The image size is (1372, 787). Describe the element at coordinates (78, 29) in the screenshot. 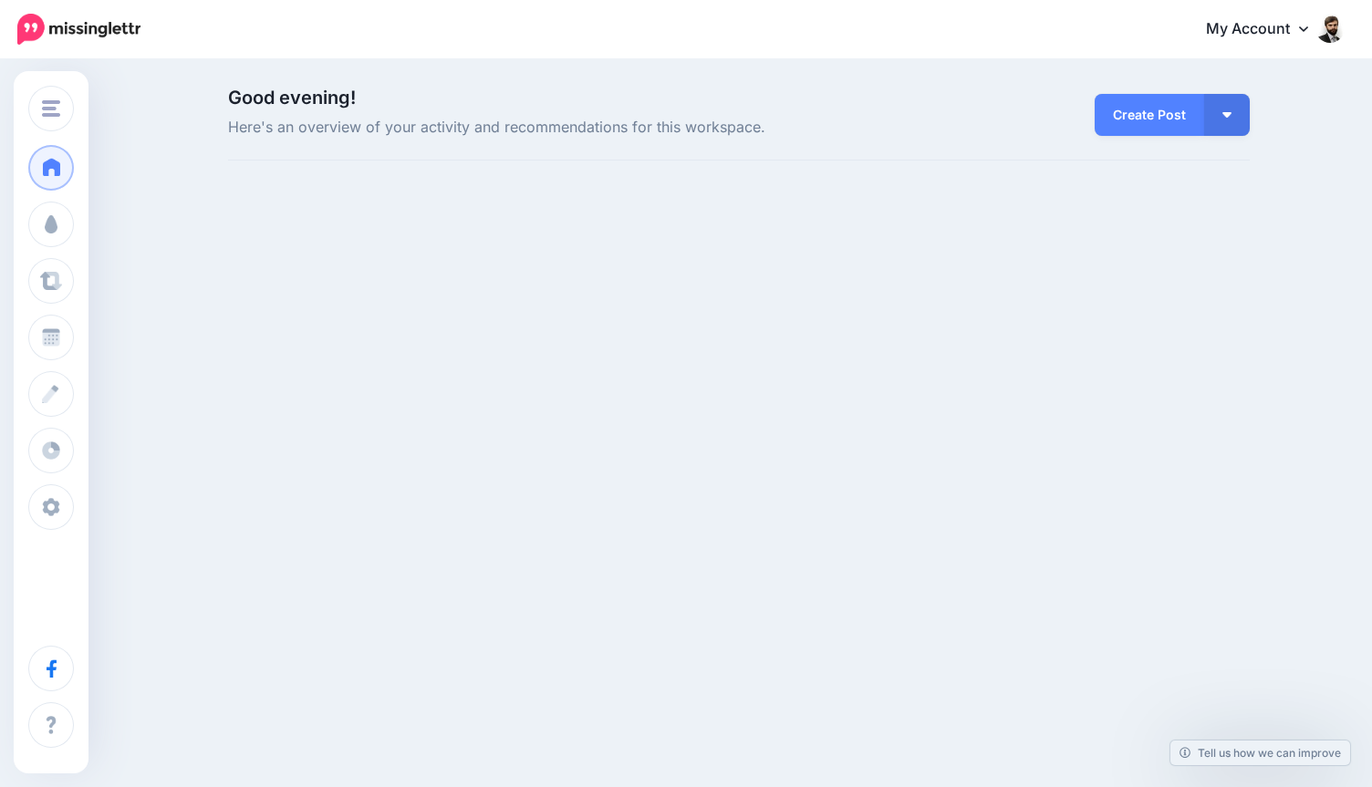

I see `img: Missinglettr` at that location.